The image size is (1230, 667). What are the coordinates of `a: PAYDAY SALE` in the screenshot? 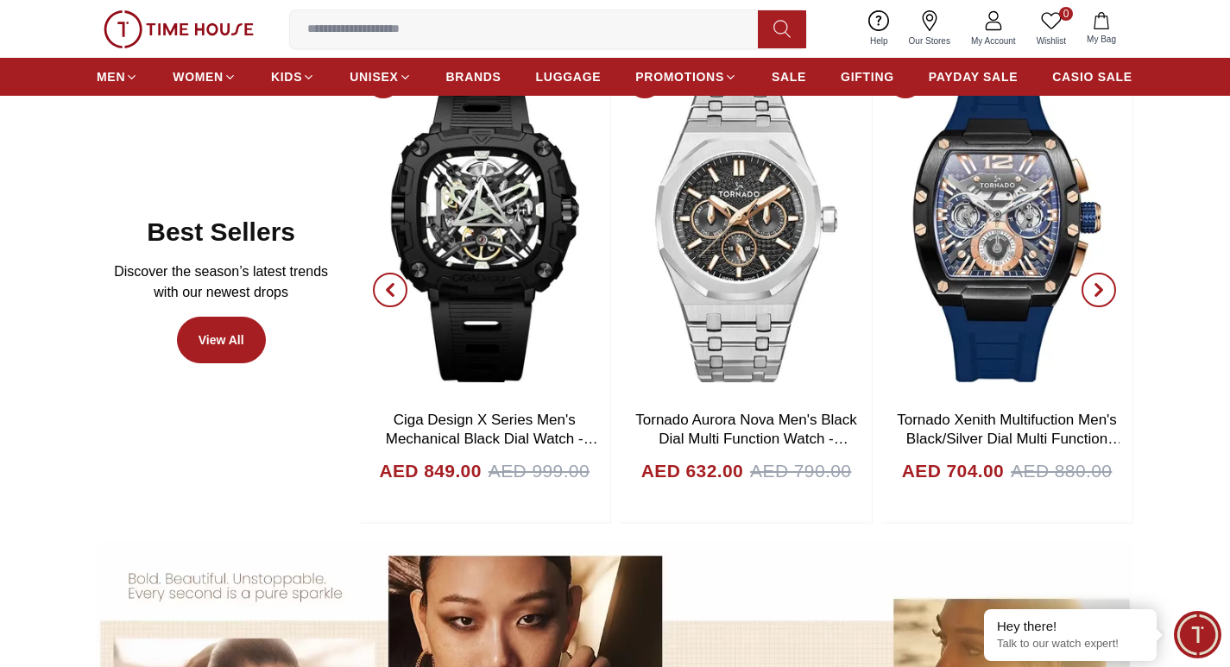 It's located at (973, 77).